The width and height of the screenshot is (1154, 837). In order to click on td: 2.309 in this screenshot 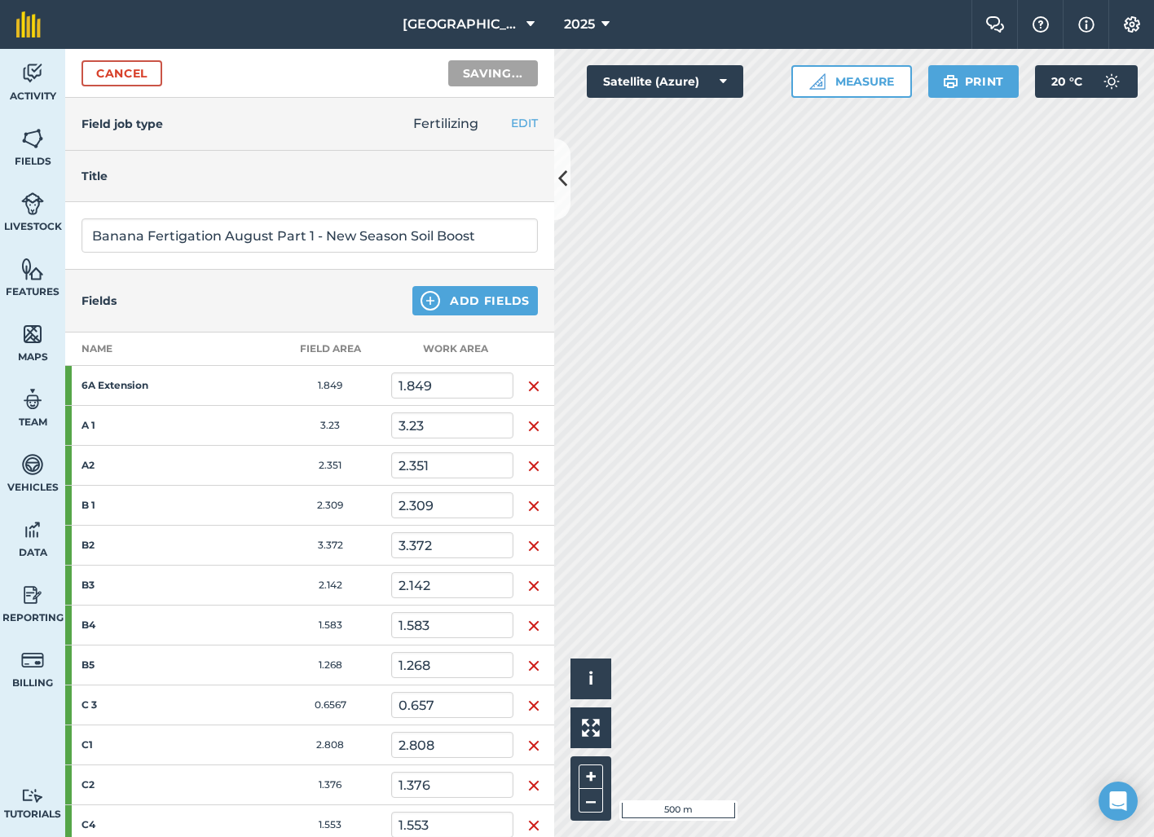, I will do `click(330, 505)`.